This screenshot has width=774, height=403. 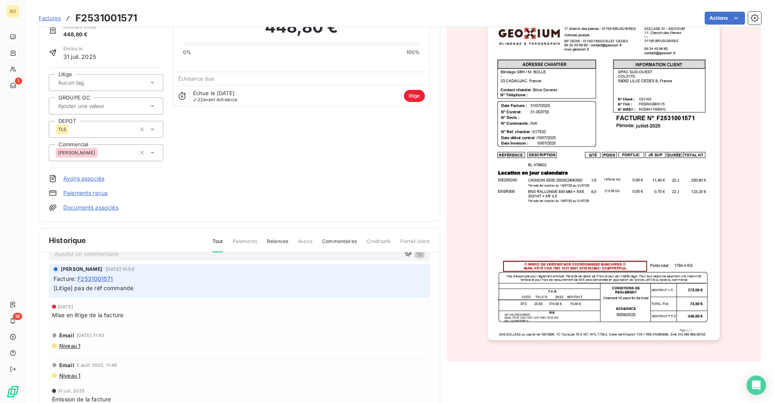 What do you see at coordinates (198, 100) in the screenshot?
I see `span: J-22` at bounding box center [198, 100].